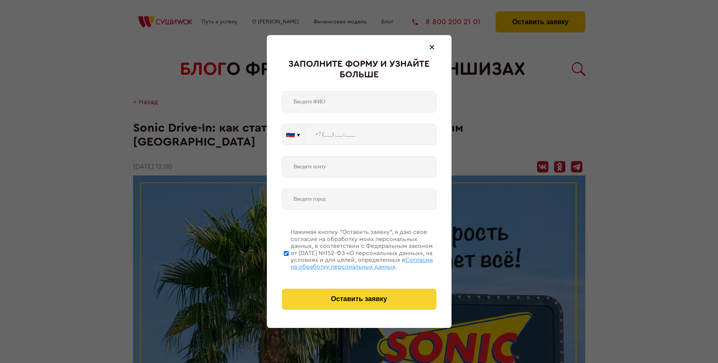 This screenshot has height=363, width=718. What do you see at coordinates (359, 167) in the screenshot?
I see `input: Введите почту` at bounding box center [359, 167].